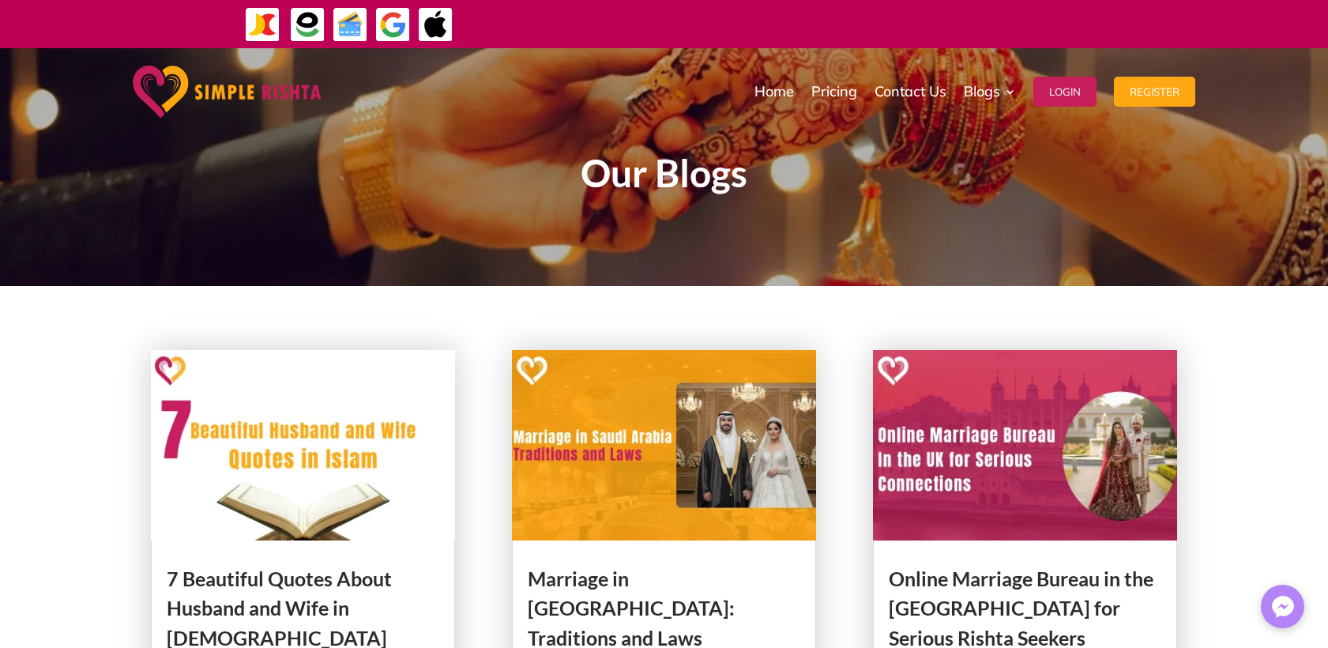 This screenshot has width=1328, height=648. What do you see at coordinates (664, 445) in the screenshot?
I see `img: Marriage in Saudi Arabia: Traditions and Laws` at bounding box center [664, 445].